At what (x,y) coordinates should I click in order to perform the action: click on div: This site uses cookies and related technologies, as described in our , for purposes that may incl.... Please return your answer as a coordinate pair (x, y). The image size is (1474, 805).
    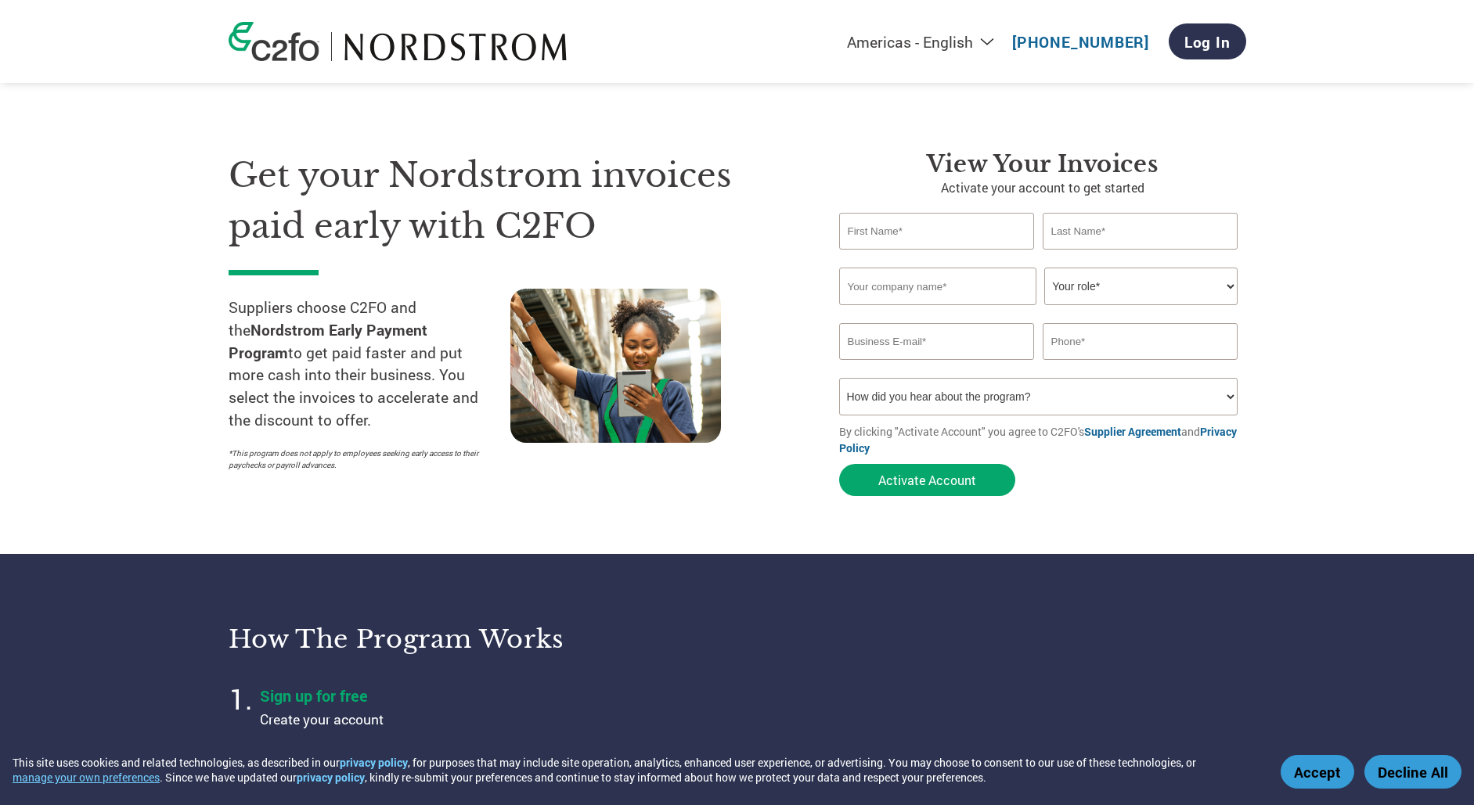
    Looking at the image, I should click on (635, 770).